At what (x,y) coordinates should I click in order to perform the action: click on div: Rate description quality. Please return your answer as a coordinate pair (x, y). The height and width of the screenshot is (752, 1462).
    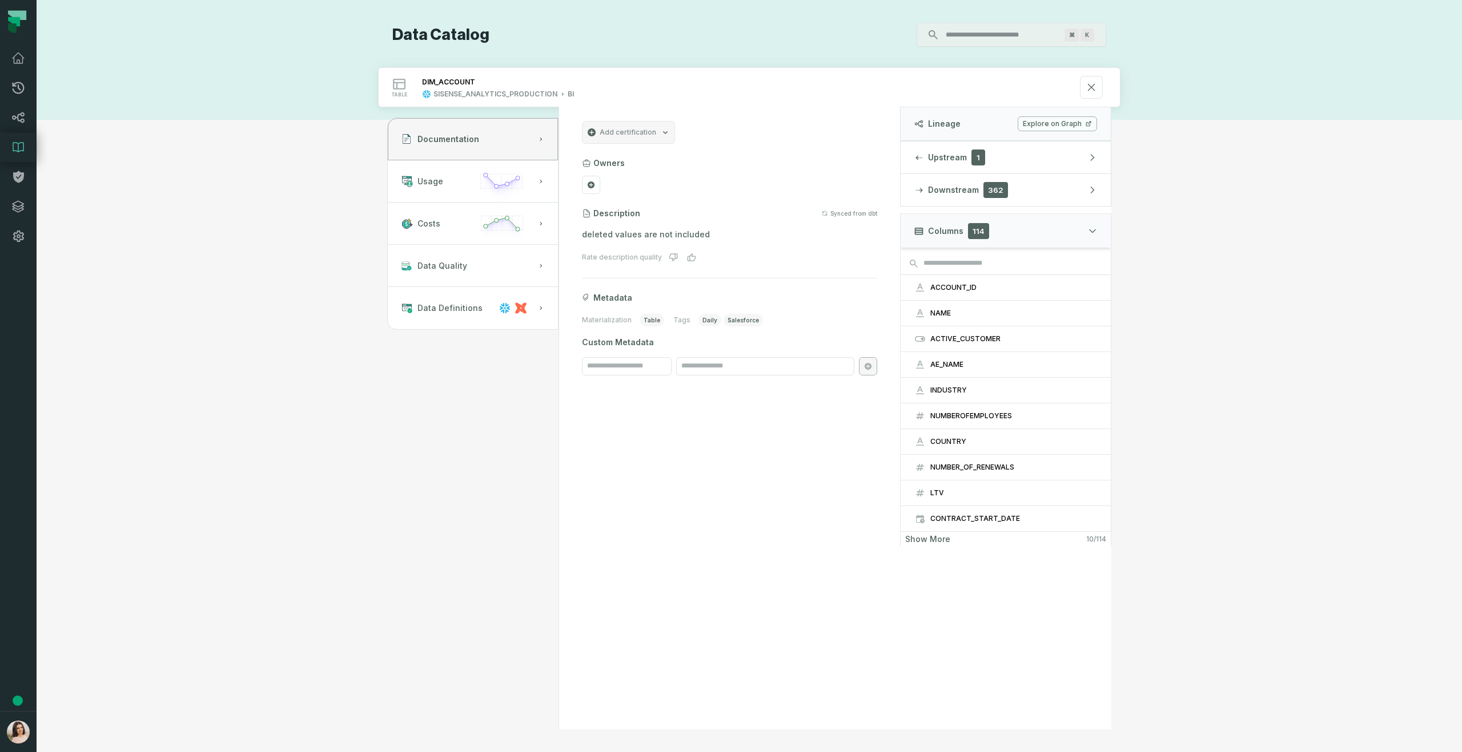
    Looking at the image, I should click on (622, 257).